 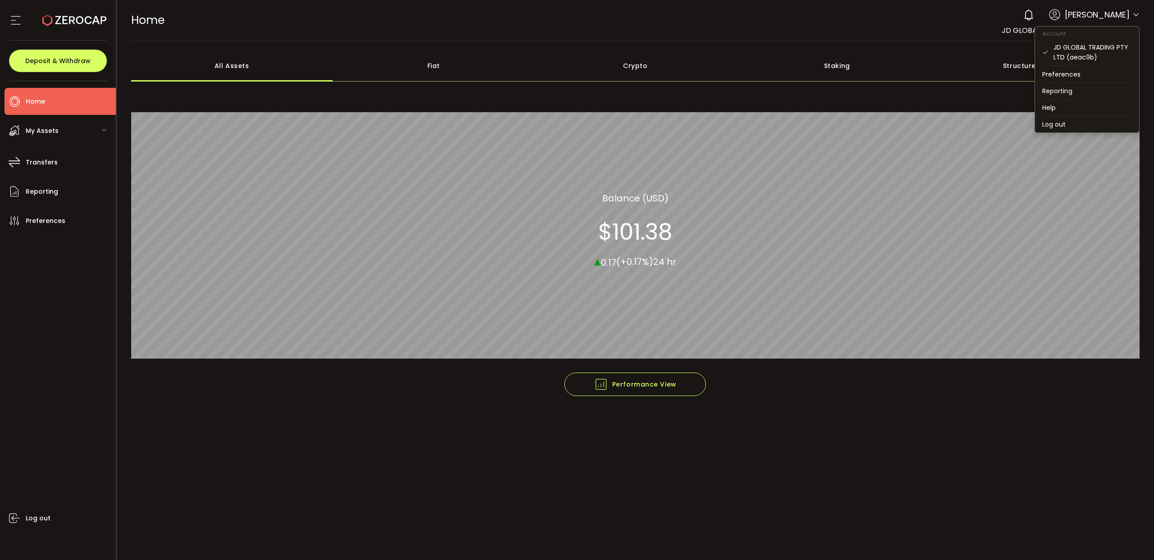 I want to click on li: Help, so click(x=1087, y=108).